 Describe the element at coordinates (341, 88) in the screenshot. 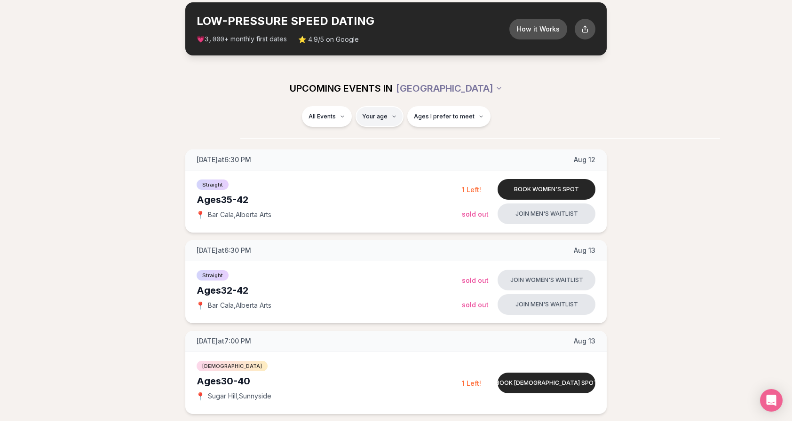

I see `span: UPCOMING EVENTS IN` at that location.